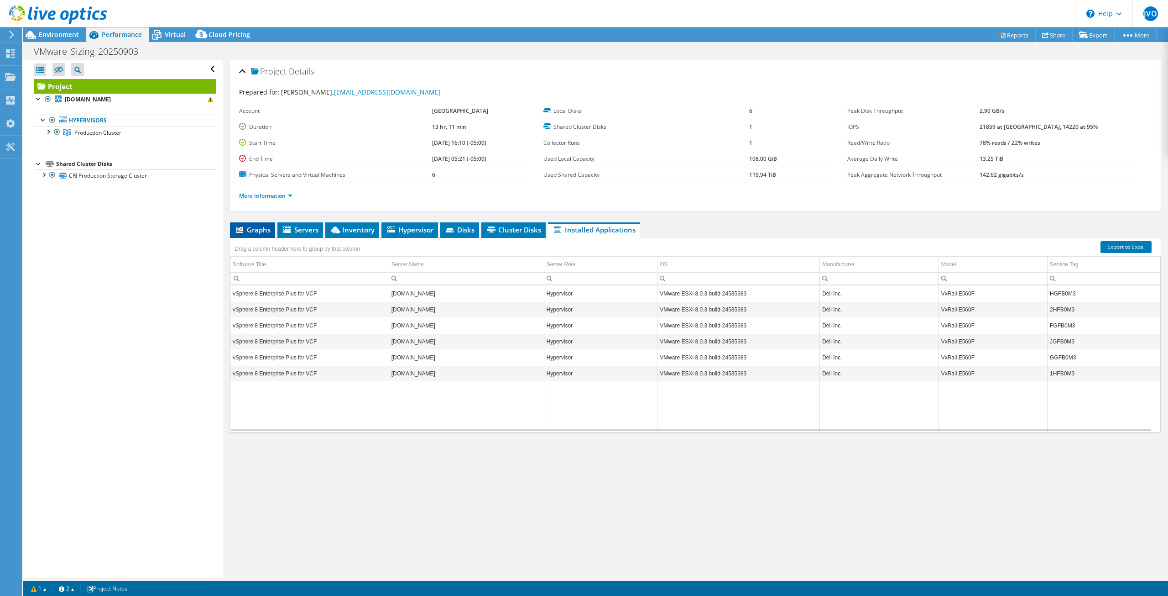 The image size is (1168, 596). What do you see at coordinates (601, 278) in the screenshot?
I see `td: Column Server Role, Filter cell` at bounding box center [601, 278].